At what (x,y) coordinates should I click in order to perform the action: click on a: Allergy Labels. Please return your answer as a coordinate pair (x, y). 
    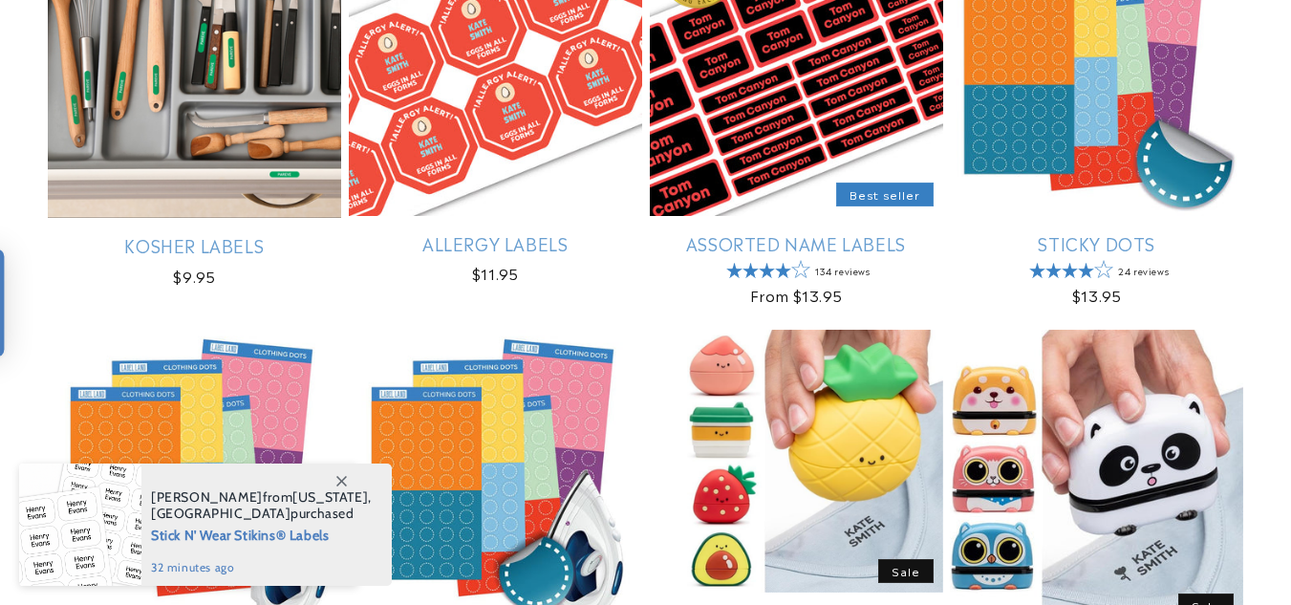
    Looking at the image, I should click on (495, 243).